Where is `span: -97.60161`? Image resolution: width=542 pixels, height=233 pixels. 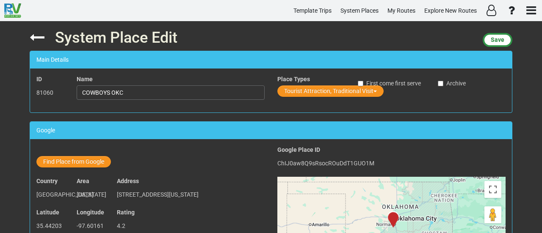 span: -97.60161 is located at coordinates (90, 226).